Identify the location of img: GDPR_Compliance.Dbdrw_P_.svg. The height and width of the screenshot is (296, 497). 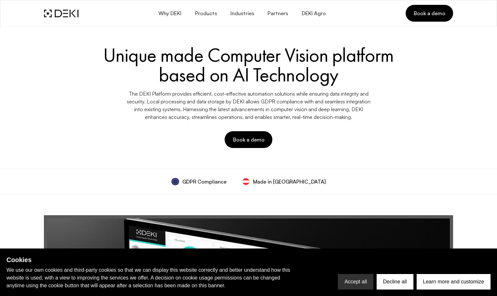
(175, 182).